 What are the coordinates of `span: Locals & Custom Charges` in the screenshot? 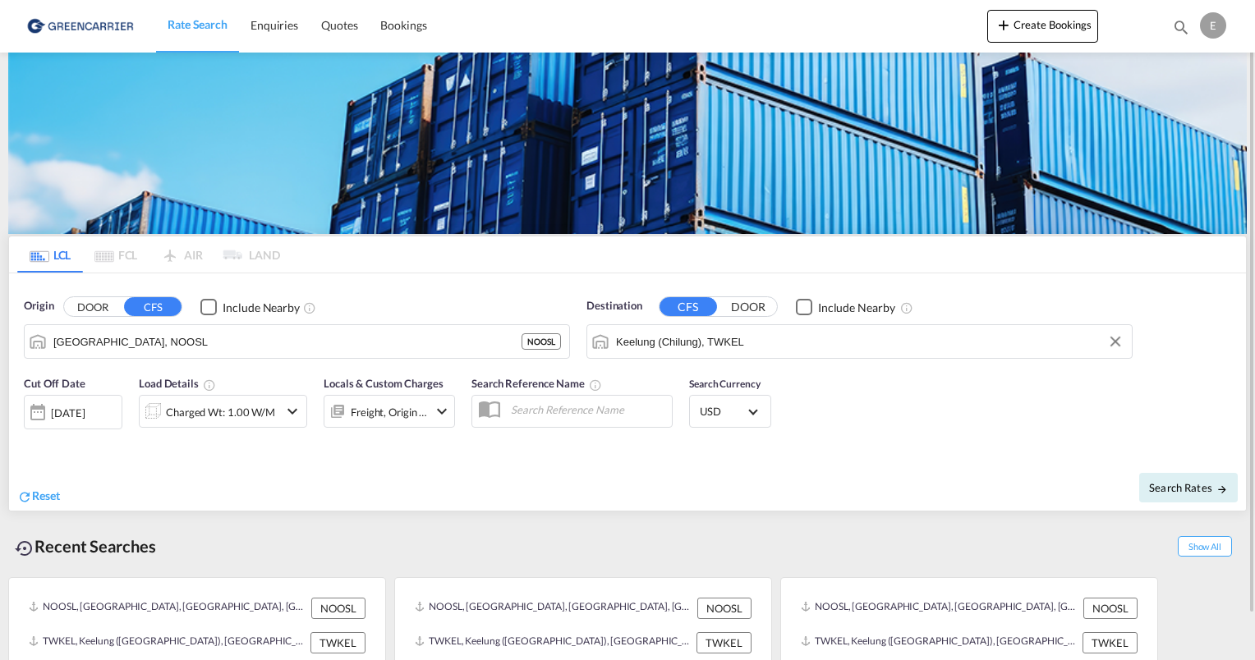 It's located at (384, 384).